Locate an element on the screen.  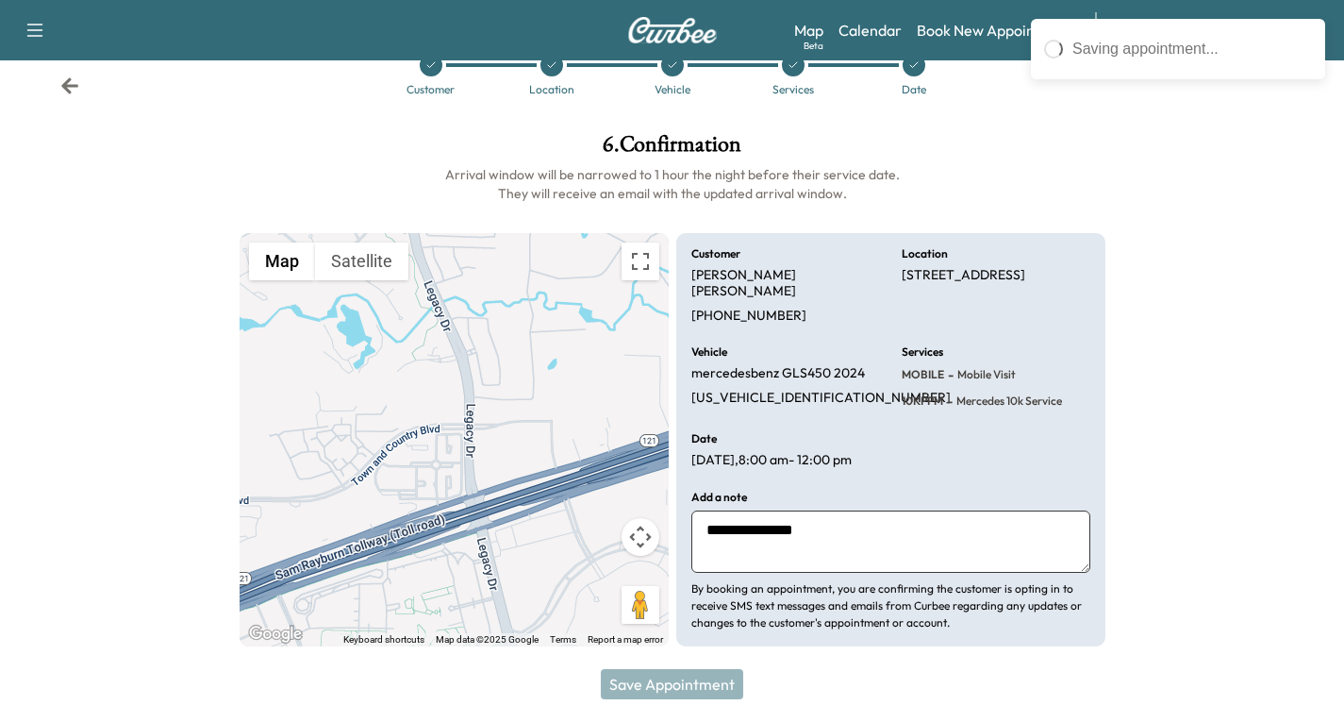
h6: Location is located at coordinates (925, 254).